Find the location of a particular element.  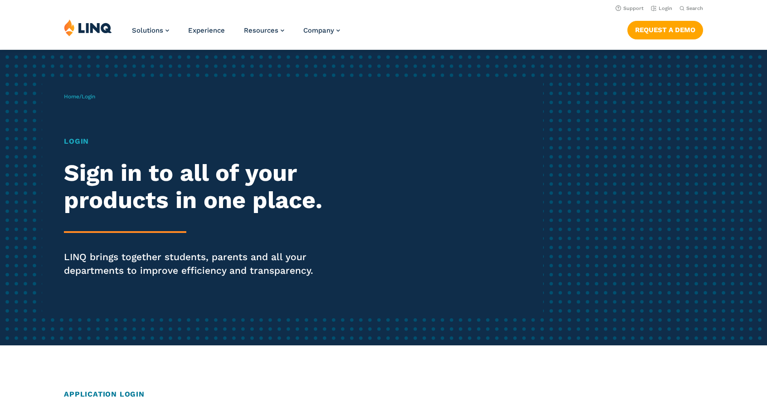

h2: Application Login is located at coordinates (383, 394).